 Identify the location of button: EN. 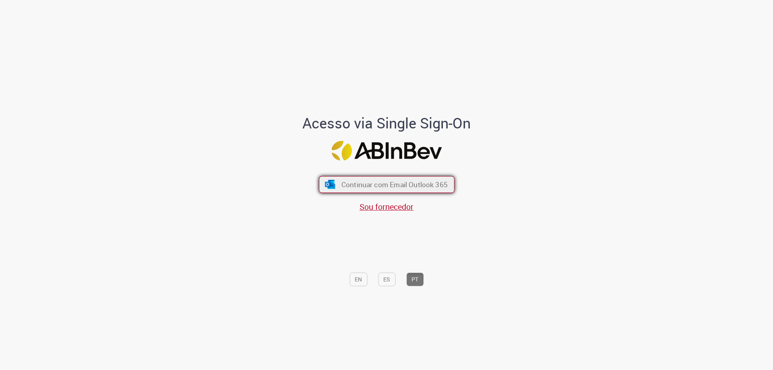
(358, 279).